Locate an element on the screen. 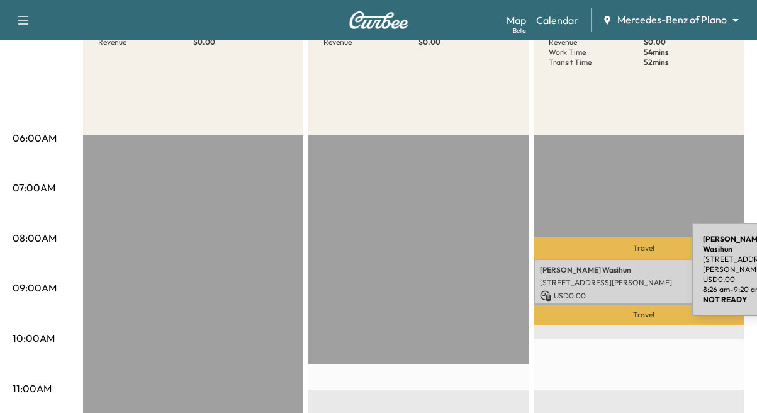 This screenshot has height=413, width=757. p: 09:00AM is located at coordinates (35, 288).